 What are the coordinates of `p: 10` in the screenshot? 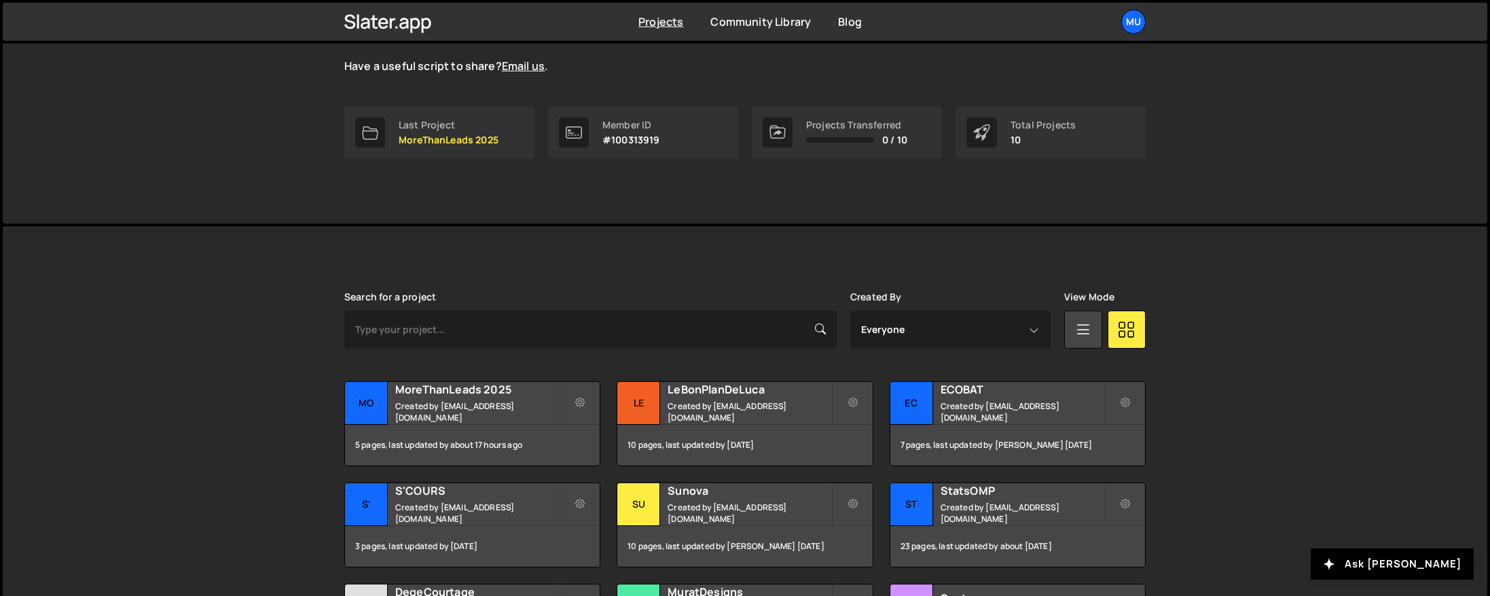 It's located at (1043, 140).